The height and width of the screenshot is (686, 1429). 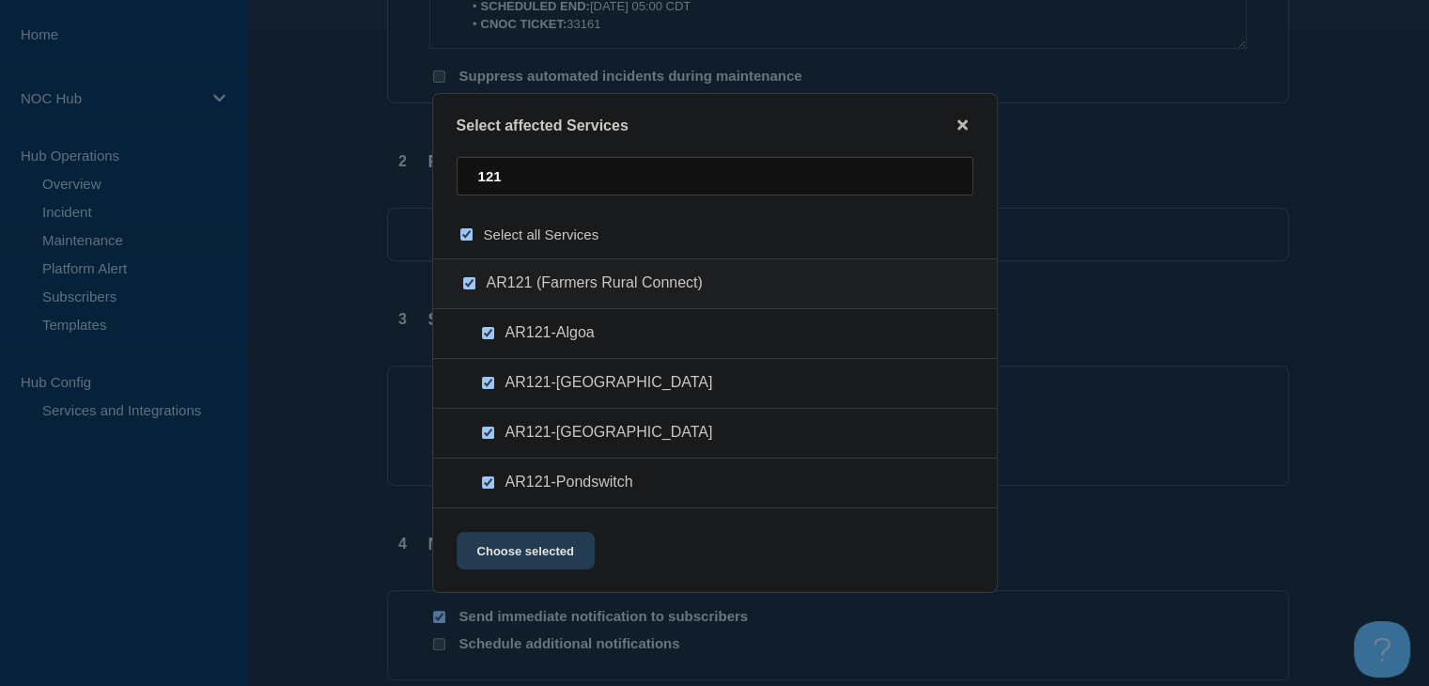 What do you see at coordinates (715, 176) in the screenshot?
I see `input: Search` at bounding box center [715, 176].